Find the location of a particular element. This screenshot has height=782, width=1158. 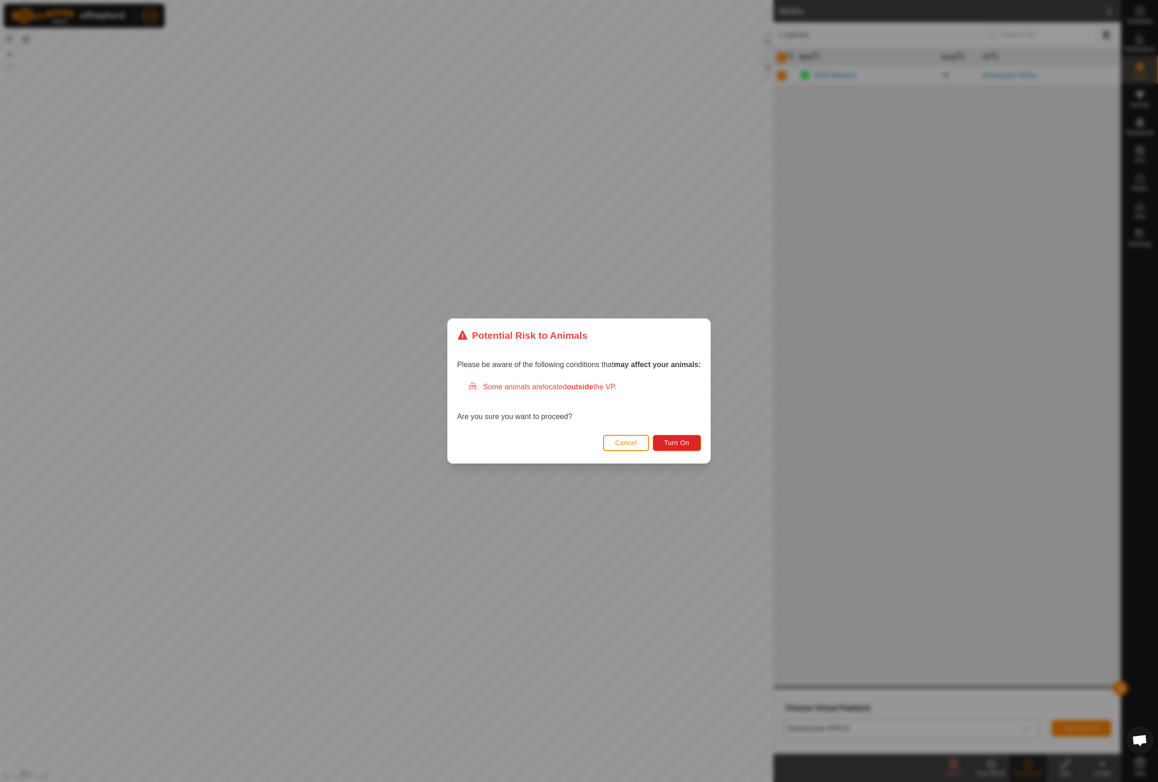

button: Turn On is located at coordinates (677, 443).